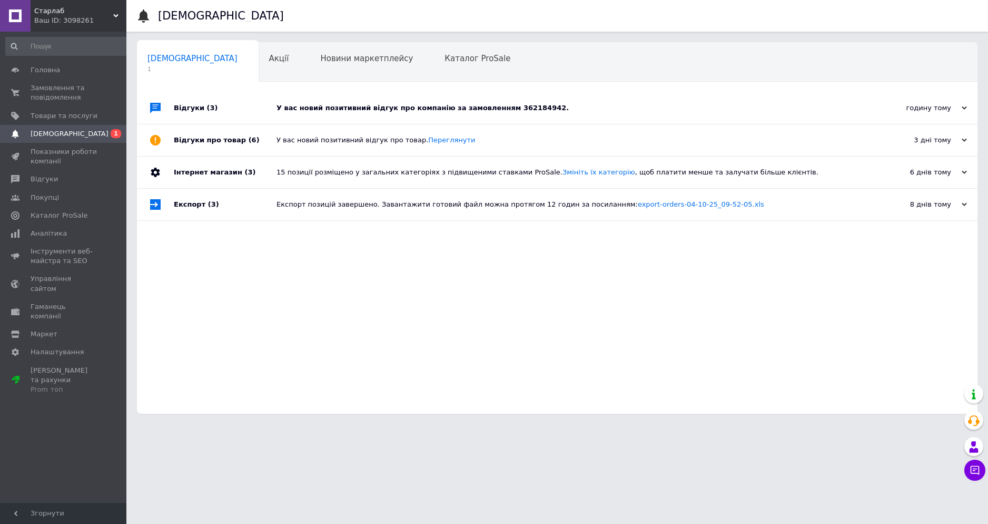  I want to click on a: Змініть їх категорію, so click(599, 172).